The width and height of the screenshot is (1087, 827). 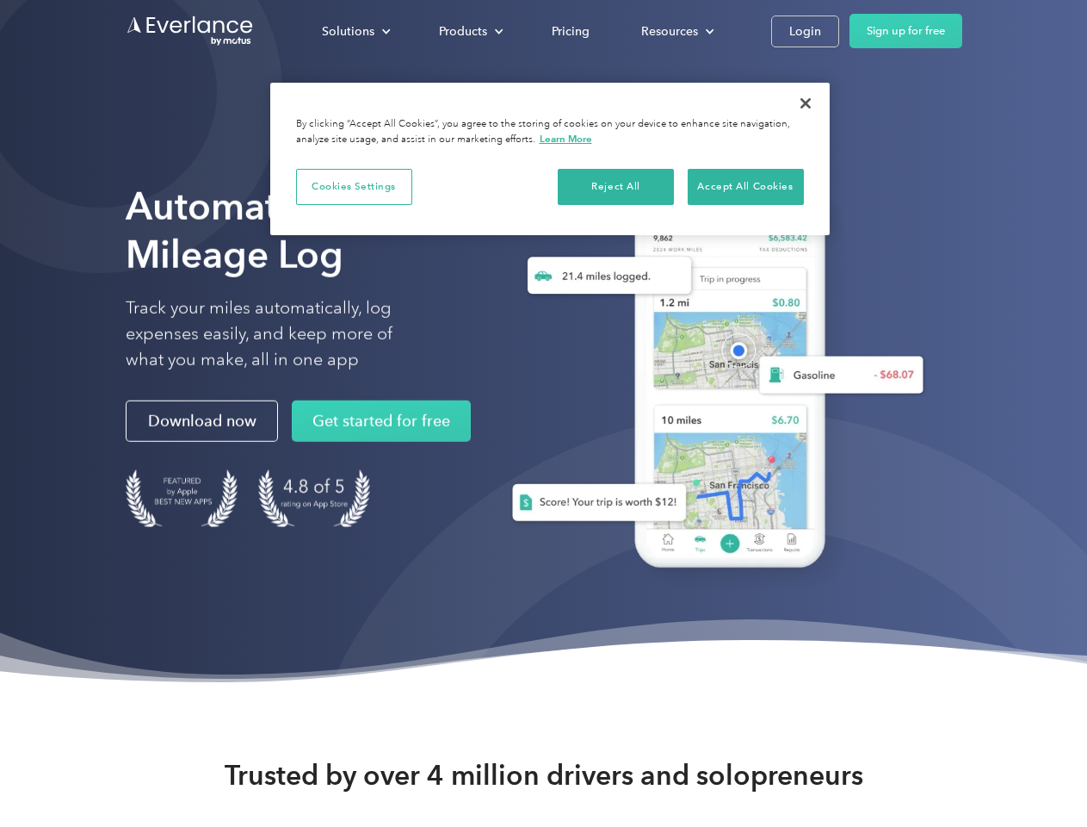 I want to click on a: Sign up for free, so click(x=906, y=31).